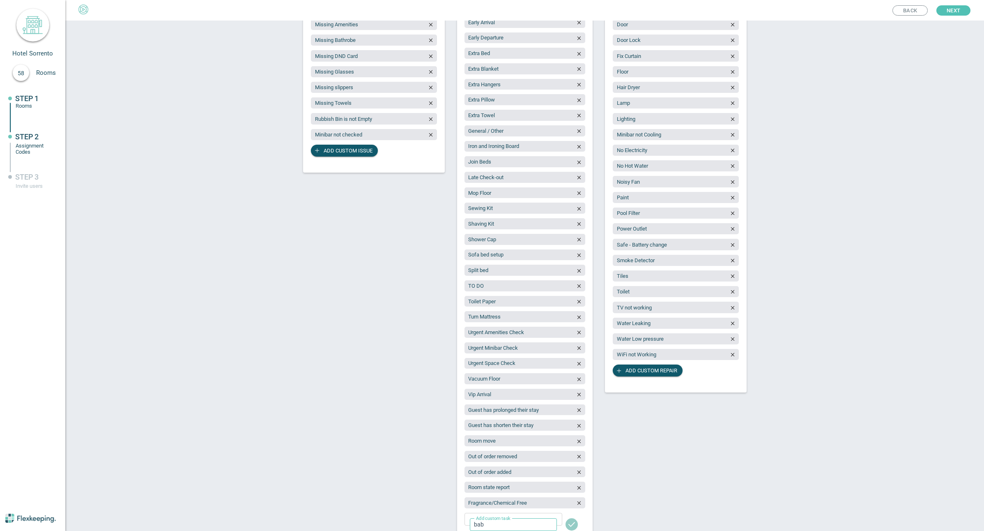  I want to click on span: Late Check-out, so click(486, 177).